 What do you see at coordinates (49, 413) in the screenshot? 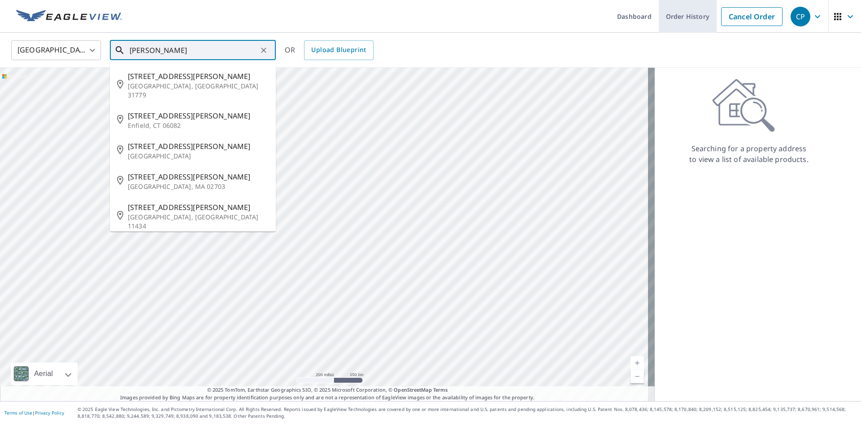
I see `a: Privacy Policy` at bounding box center [49, 413].